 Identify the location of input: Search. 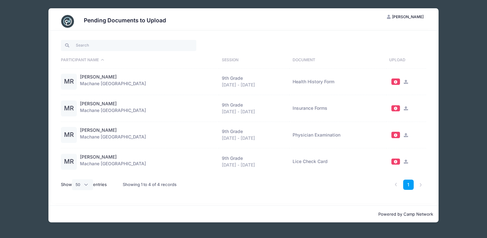
(129, 45).